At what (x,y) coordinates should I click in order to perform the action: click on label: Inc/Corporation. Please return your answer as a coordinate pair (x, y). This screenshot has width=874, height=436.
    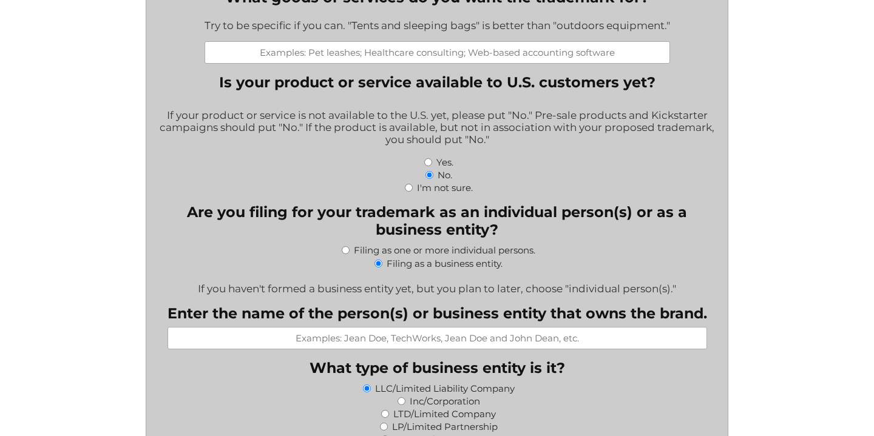
    Looking at the image, I should click on (445, 401).